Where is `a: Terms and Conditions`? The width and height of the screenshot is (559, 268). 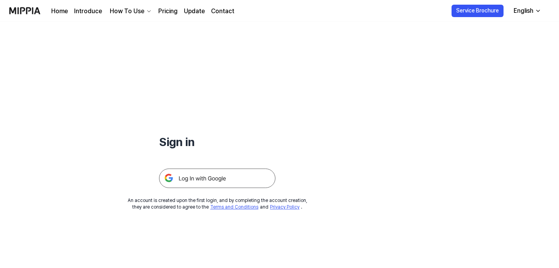
a: Terms and Conditions is located at coordinates (234, 207).